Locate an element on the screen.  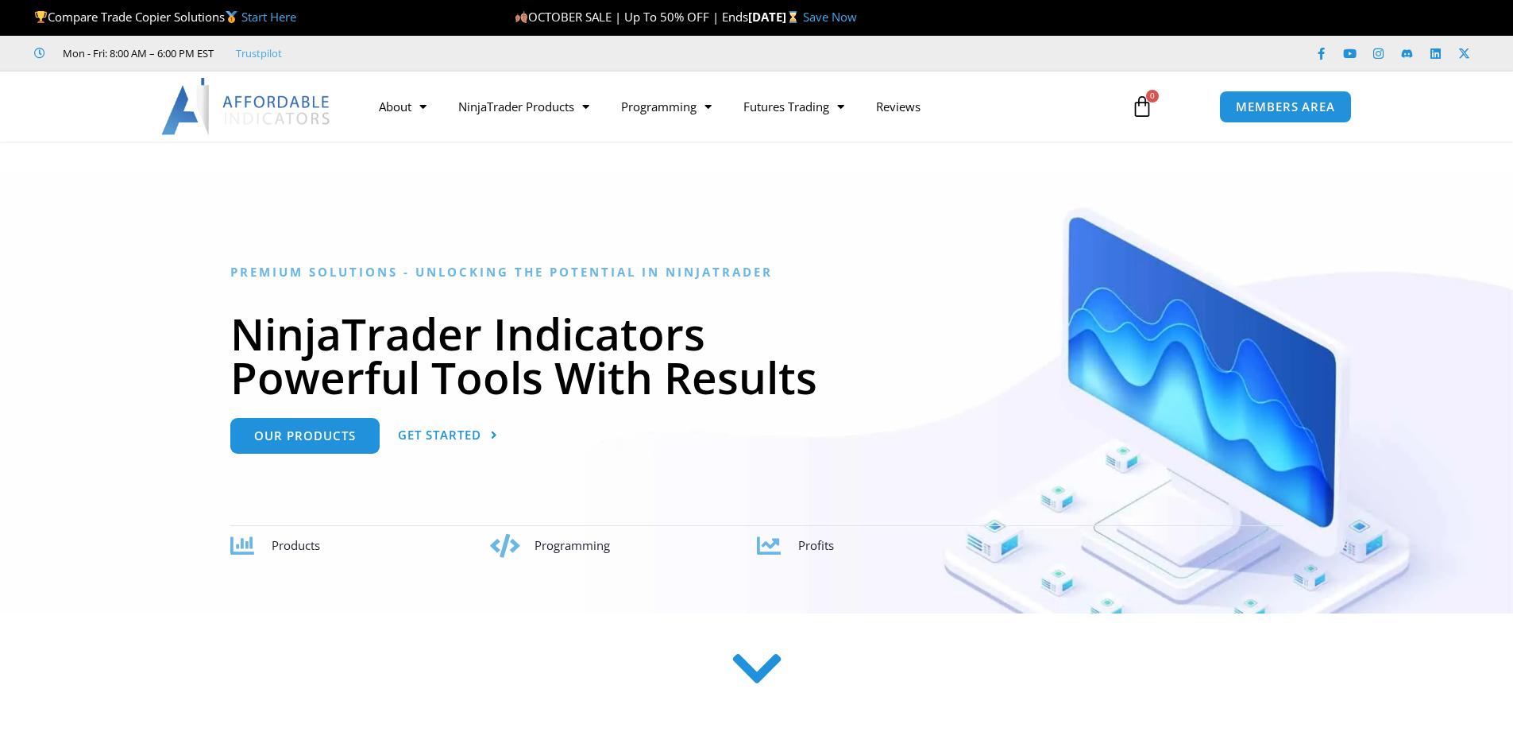
h6: Premium Solutions - Unlocking the Potential in NinjaTrader is located at coordinates (756, 272).